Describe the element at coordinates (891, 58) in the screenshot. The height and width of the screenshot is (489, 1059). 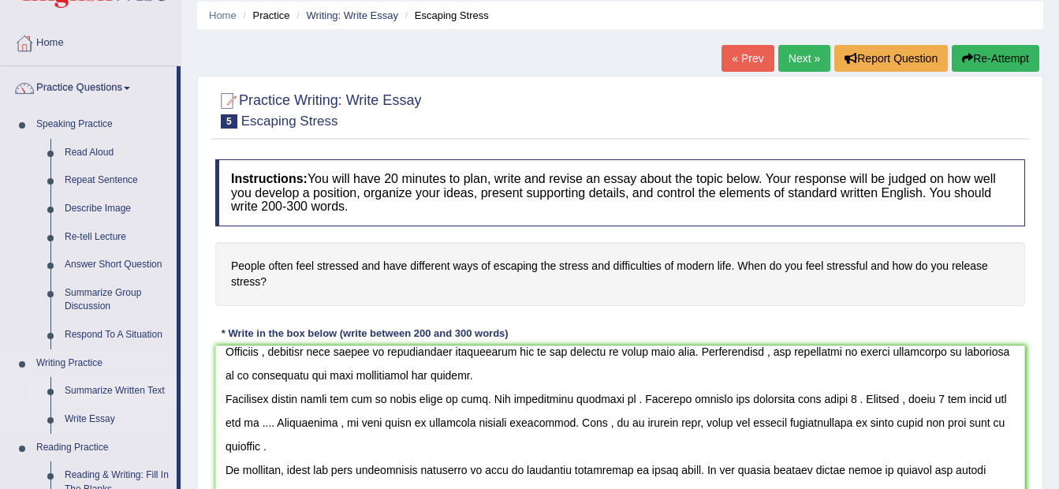
I see `button: Report Question` at that location.